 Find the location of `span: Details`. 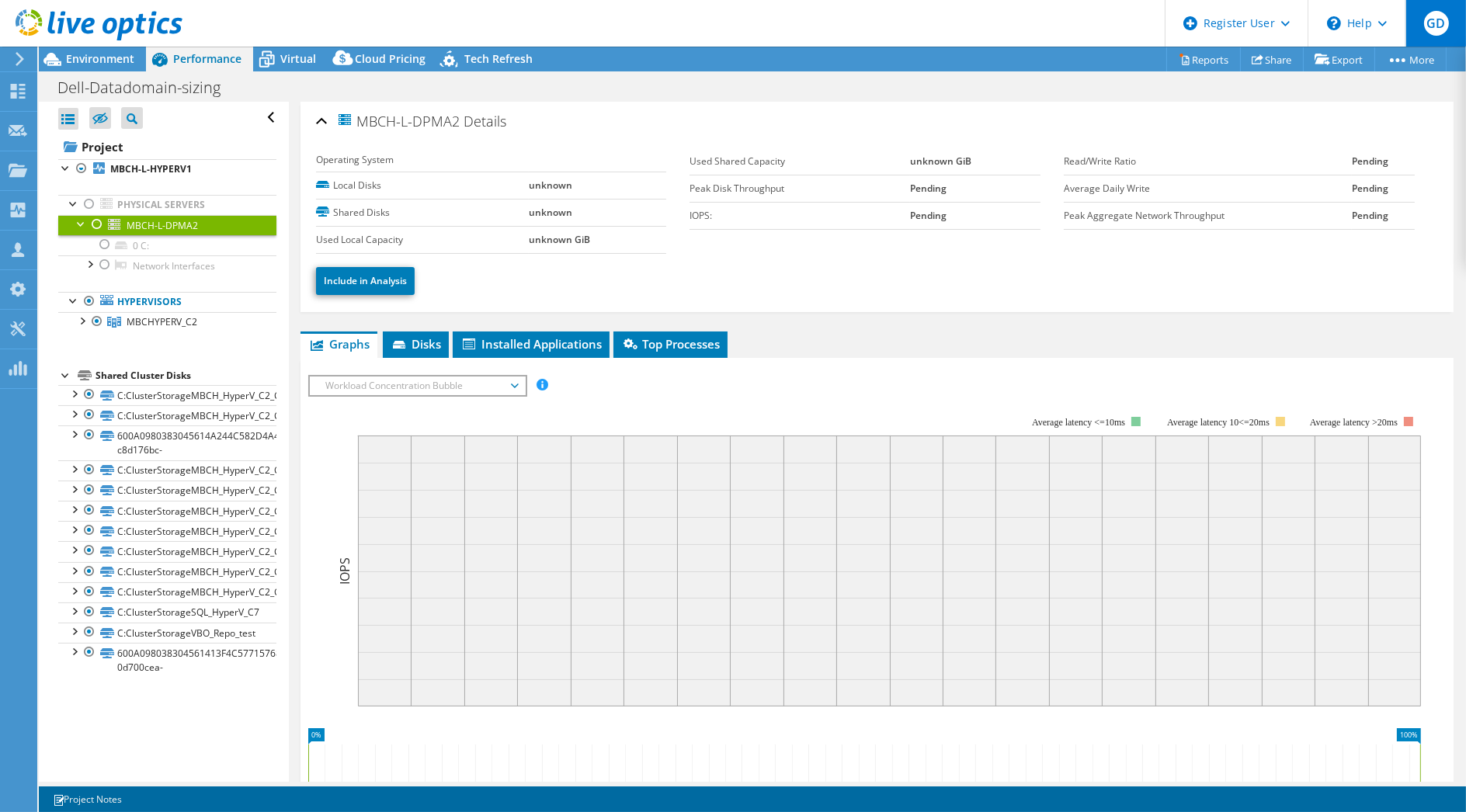

span: Details is located at coordinates (484, 122).